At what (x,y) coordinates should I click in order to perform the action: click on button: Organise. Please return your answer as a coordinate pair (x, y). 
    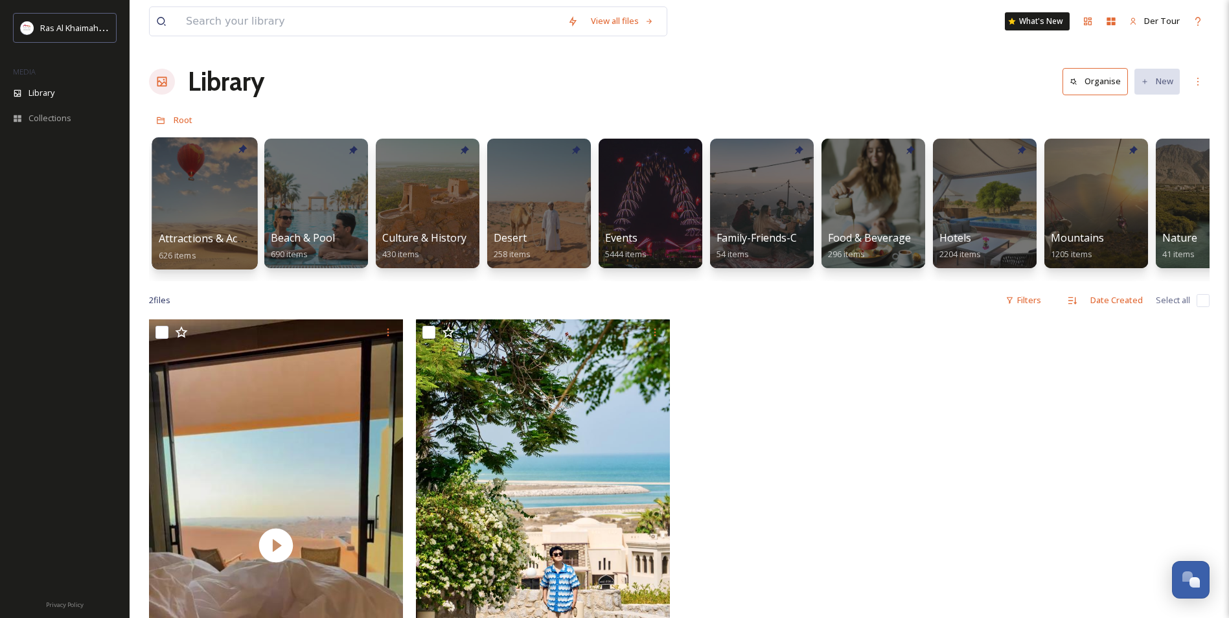
    Looking at the image, I should click on (1095, 81).